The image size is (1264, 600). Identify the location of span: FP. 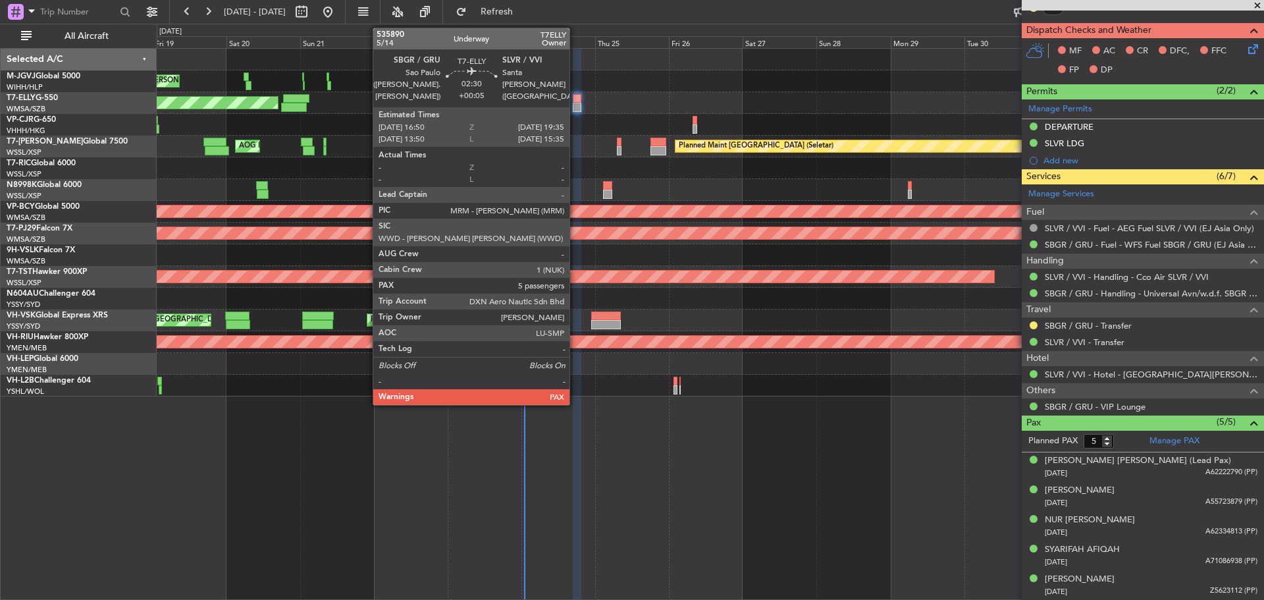
(1074, 70).